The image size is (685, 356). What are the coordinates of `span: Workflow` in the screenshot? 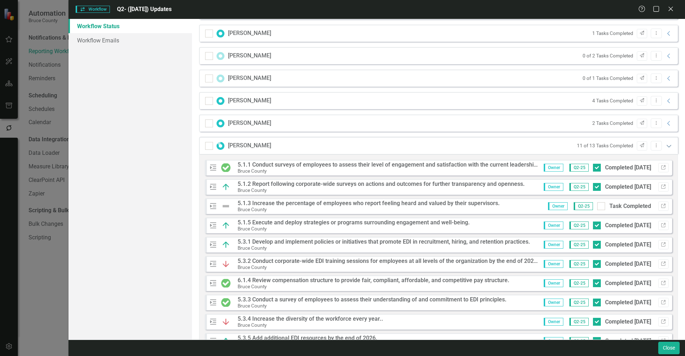 It's located at (93, 9).